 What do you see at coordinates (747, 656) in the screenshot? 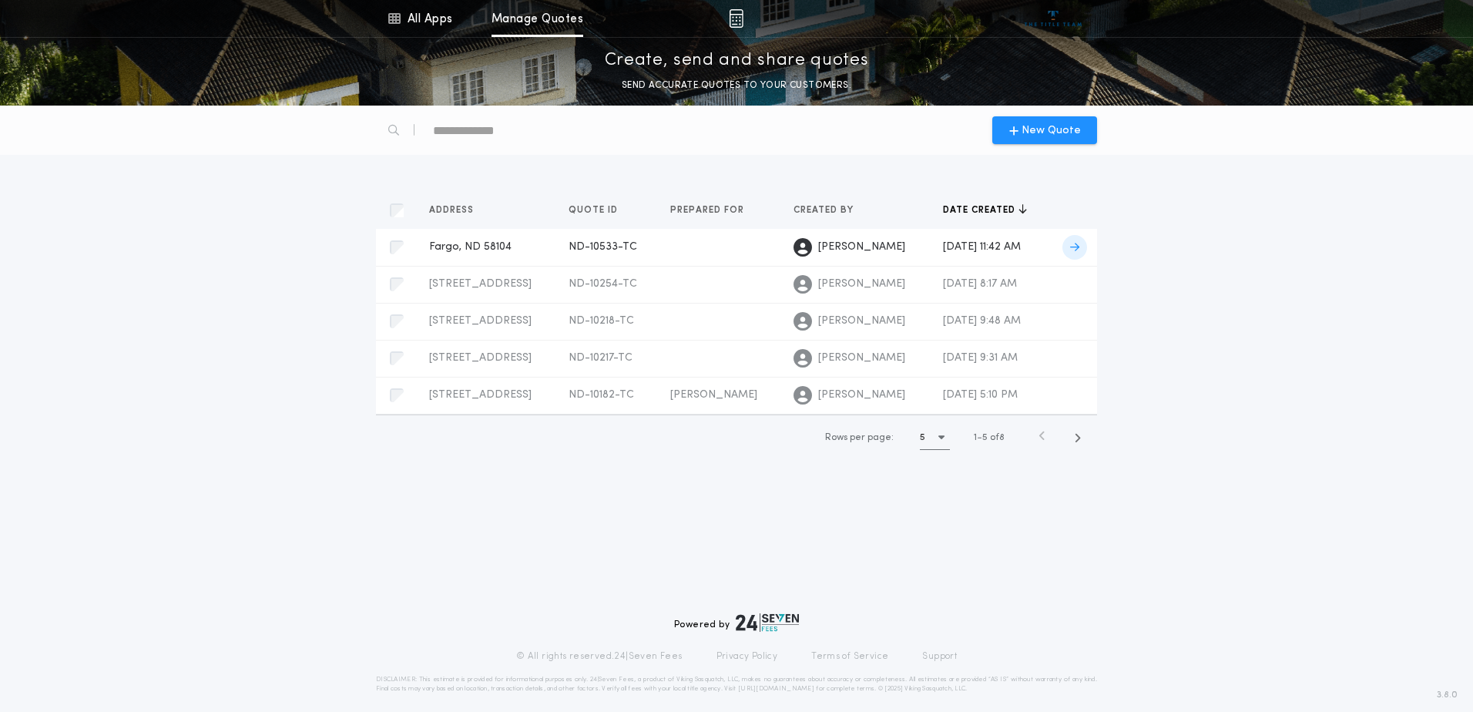
I see `a: Privacy Policy` at bounding box center [747, 656].